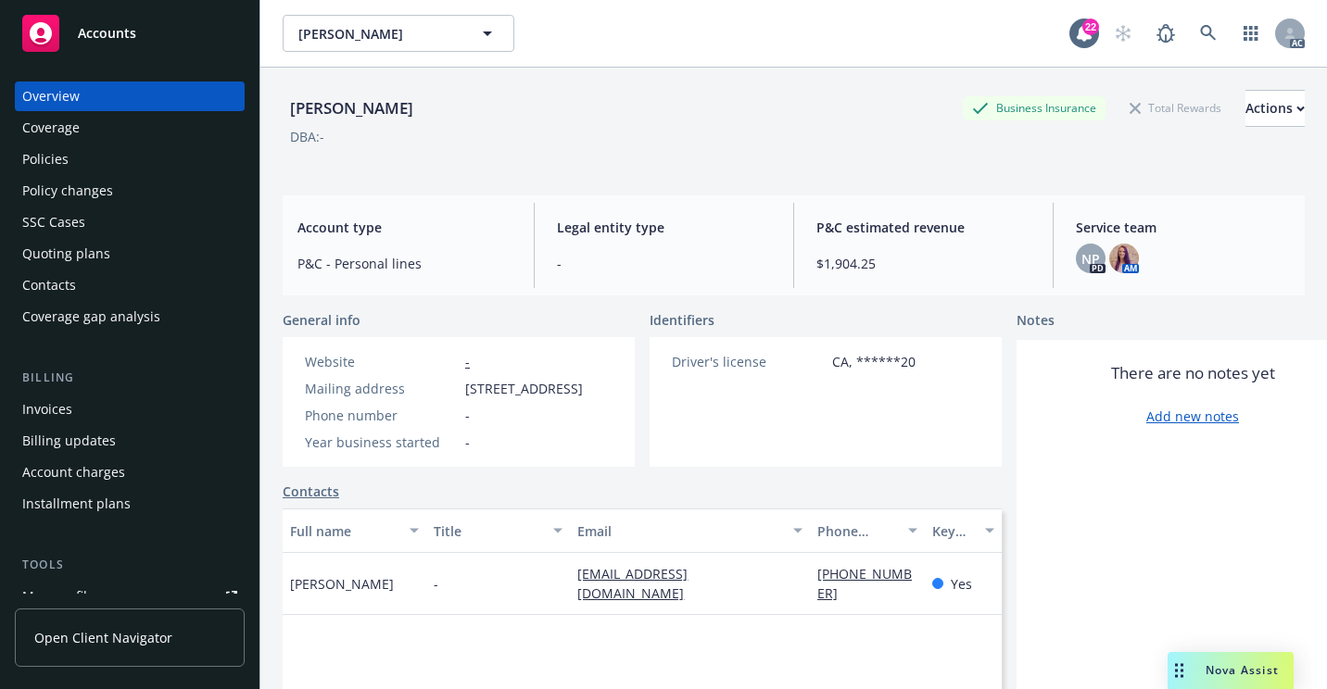 The image size is (1327, 689). I want to click on div: Drag to move, so click(1178, 671).